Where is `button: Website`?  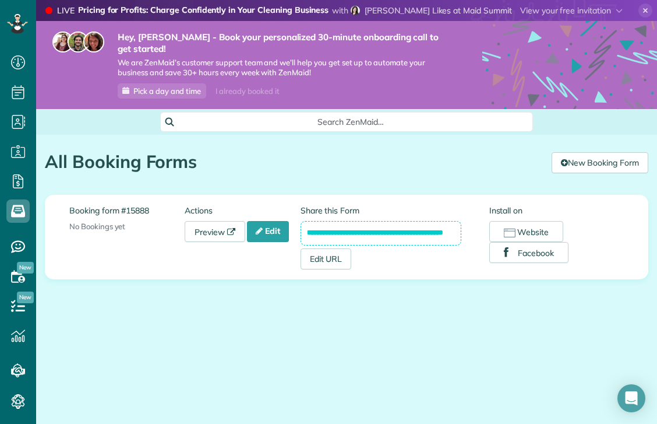
button: Website is located at coordinates (526, 231).